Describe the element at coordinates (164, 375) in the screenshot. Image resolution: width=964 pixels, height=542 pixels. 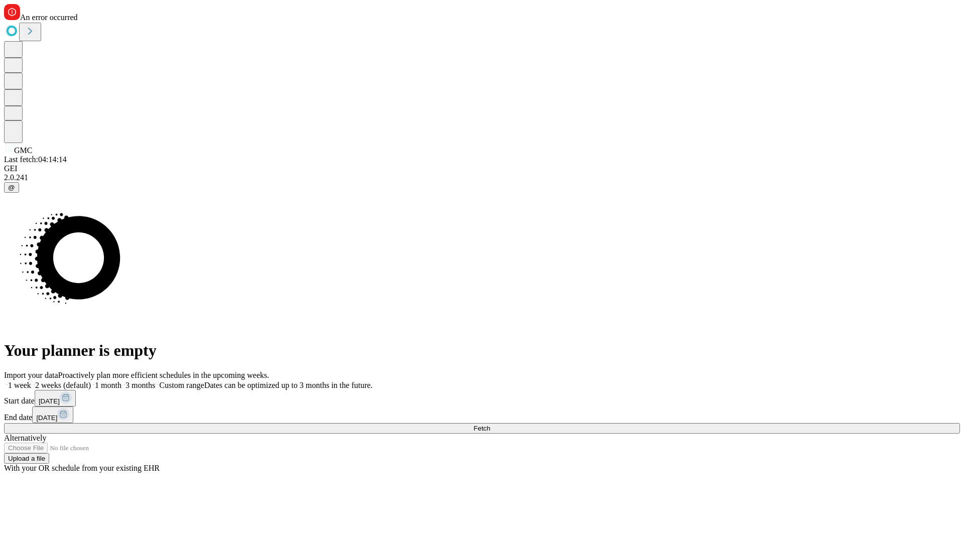
I see `span: Proactively plan more efficient schedules in the upcoming weeks.` at that location.